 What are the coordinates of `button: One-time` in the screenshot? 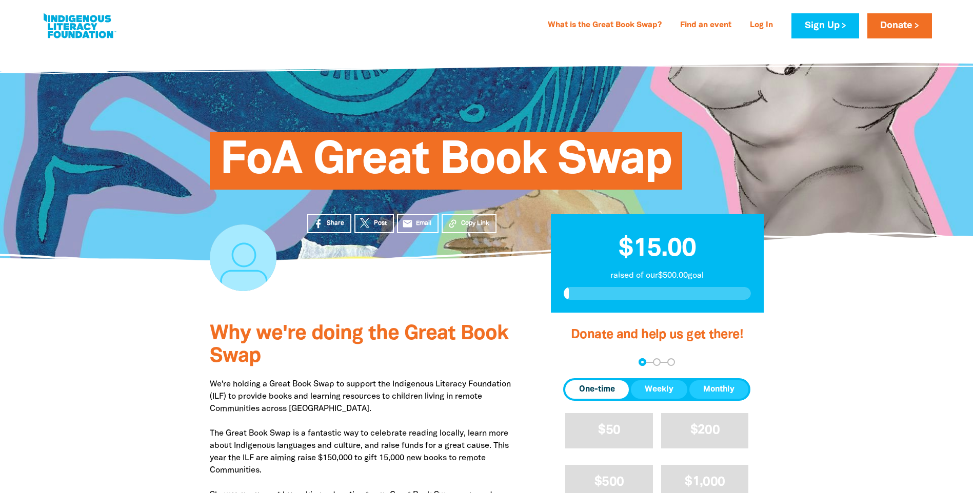 It's located at (597, 390).